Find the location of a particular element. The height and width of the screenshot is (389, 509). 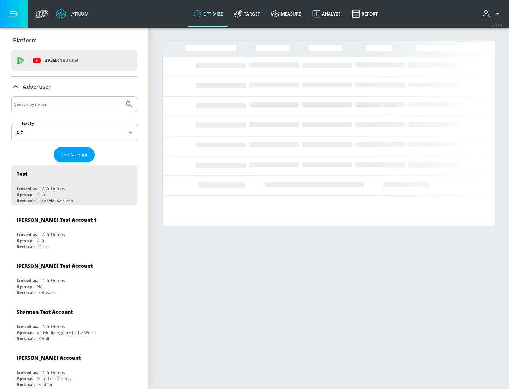

div: DV360: Youtube is located at coordinates (74, 60).